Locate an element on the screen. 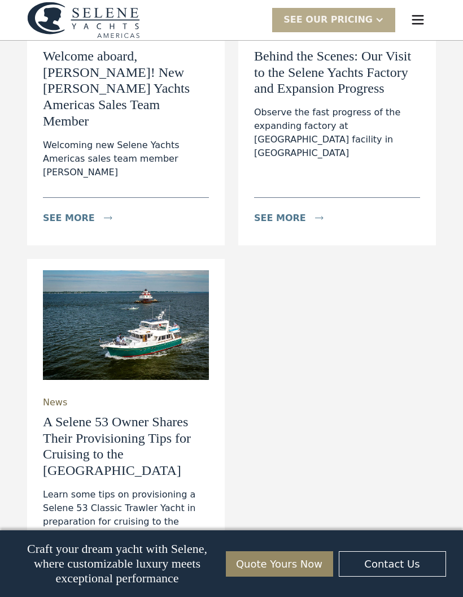 This screenshot has height=597, width=463. h3: Behind the Scenes: Our Visit to the Selene Yachts Factory and Expansion Progress is located at coordinates (337, 72).